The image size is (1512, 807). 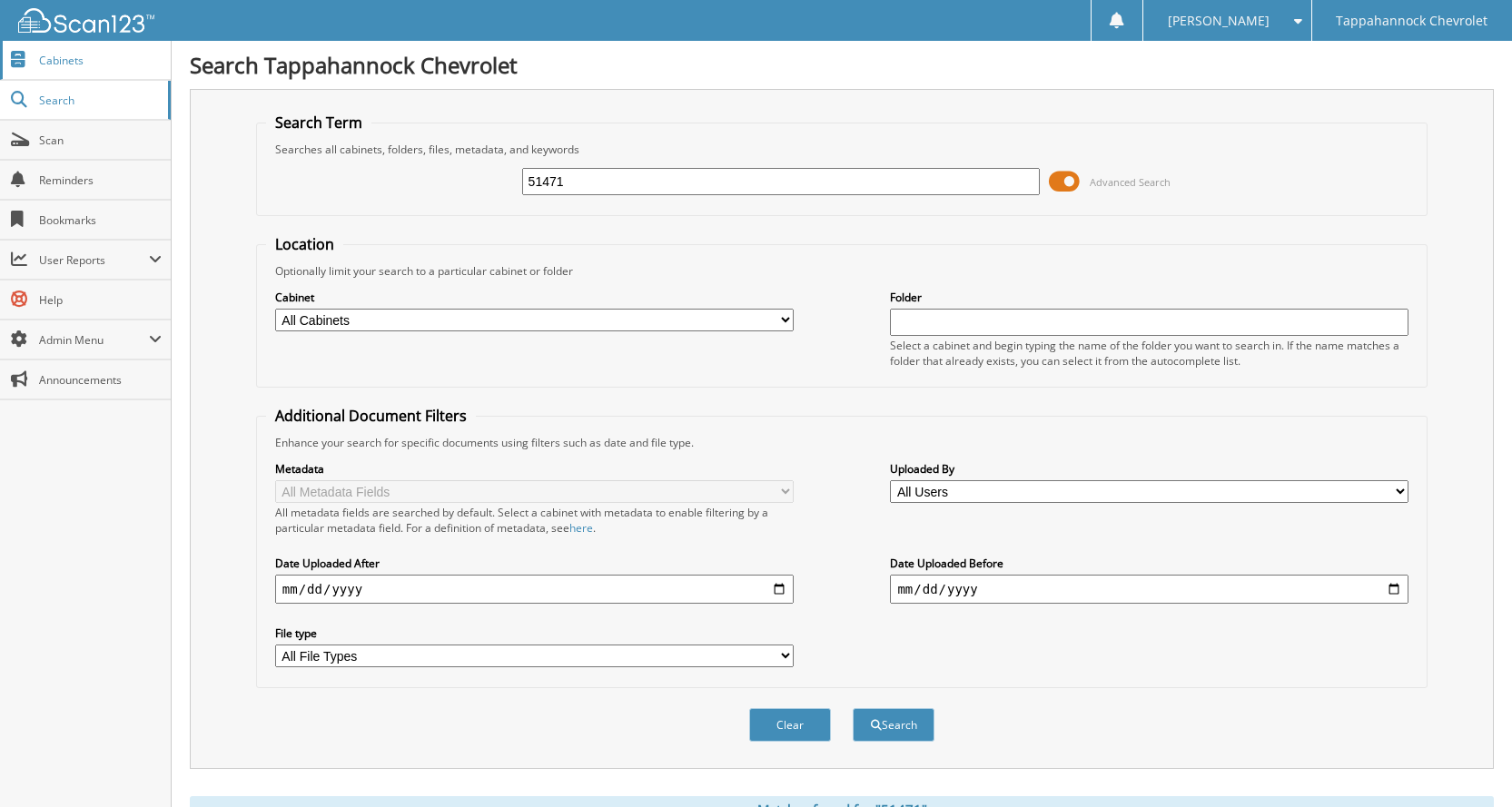 What do you see at coordinates (534, 633) in the screenshot?
I see `label: File type` at bounding box center [534, 633].